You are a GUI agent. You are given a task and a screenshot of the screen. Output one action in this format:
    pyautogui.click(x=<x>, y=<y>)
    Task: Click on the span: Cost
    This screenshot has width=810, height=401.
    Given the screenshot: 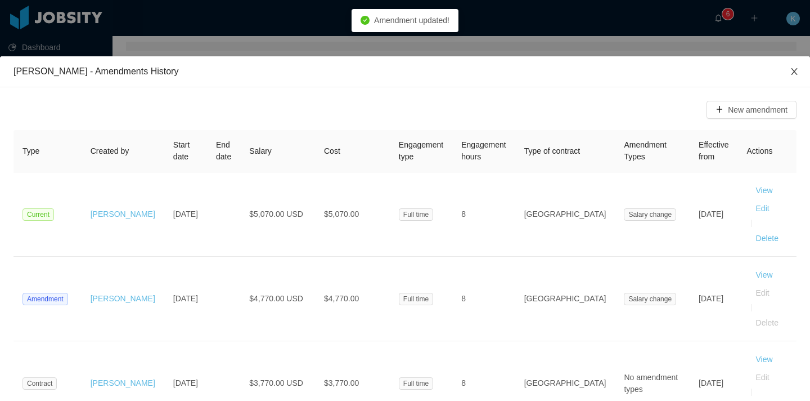 What is the action you would take?
    pyautogui.click(x=332, y=151)
    